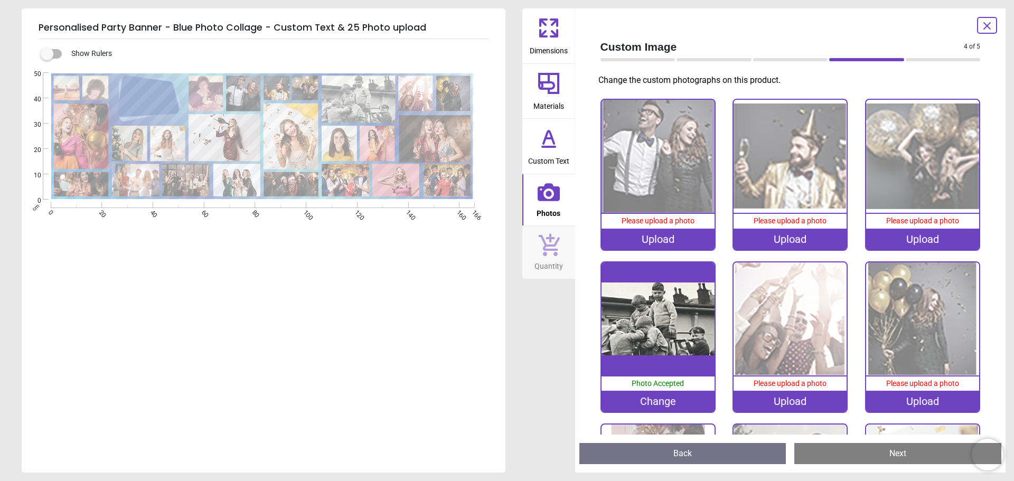 The height and width of the screenshot is (481, 1014). Describe the element at coordinates (407, 212) in the screenshot. I see `span: 140` at that location.